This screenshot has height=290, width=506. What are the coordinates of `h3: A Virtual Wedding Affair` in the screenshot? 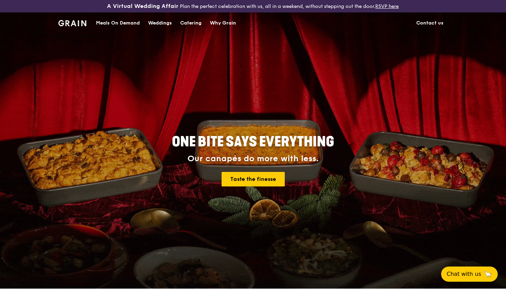 It's located at (142, 6).